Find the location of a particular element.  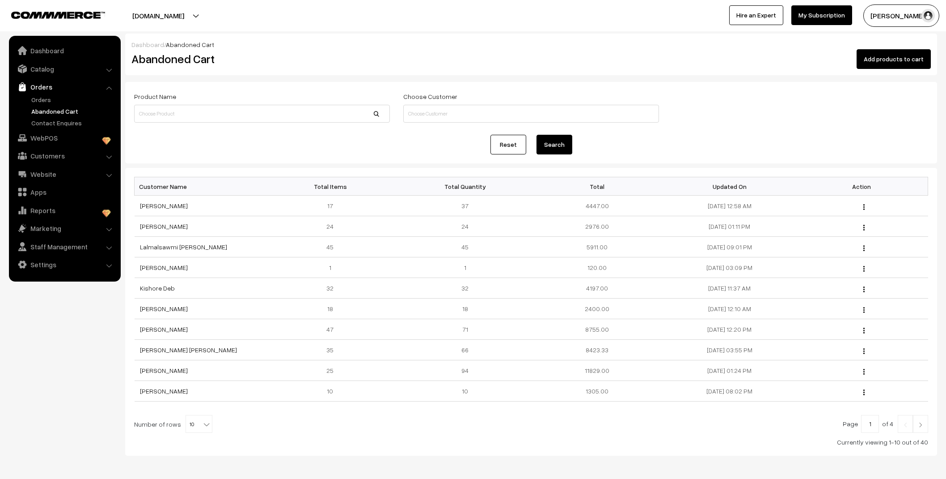

td: 5911.00 is located at coordinates (598, 247).